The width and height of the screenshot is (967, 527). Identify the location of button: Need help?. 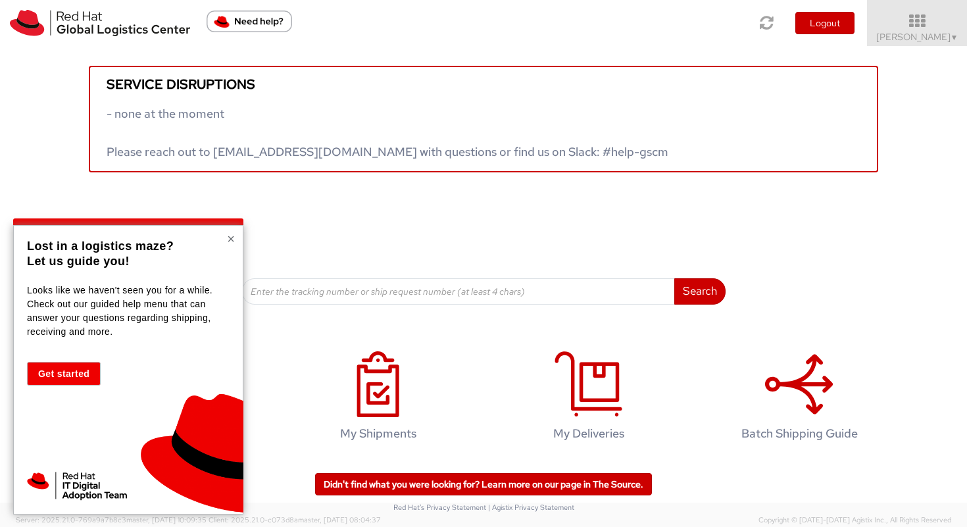
(249, 21).